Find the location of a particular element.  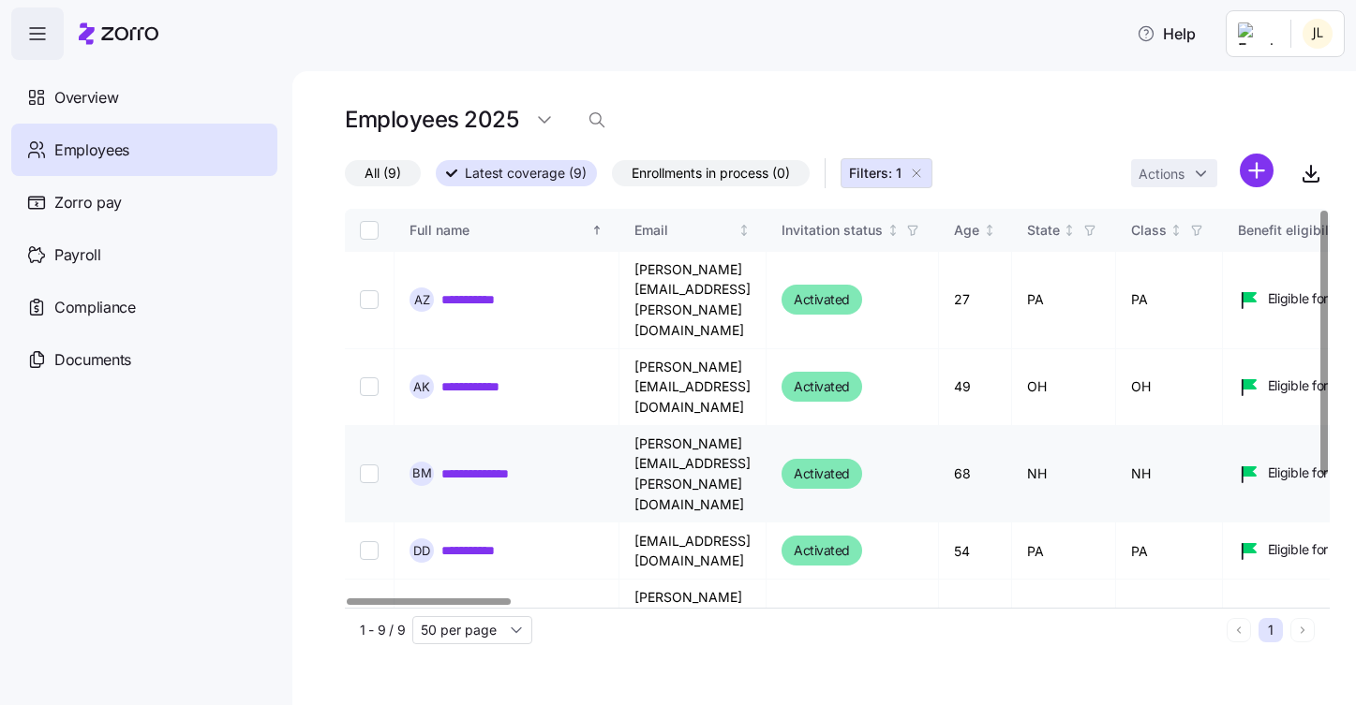

button: Next page is located at coordinates (1302, 631).